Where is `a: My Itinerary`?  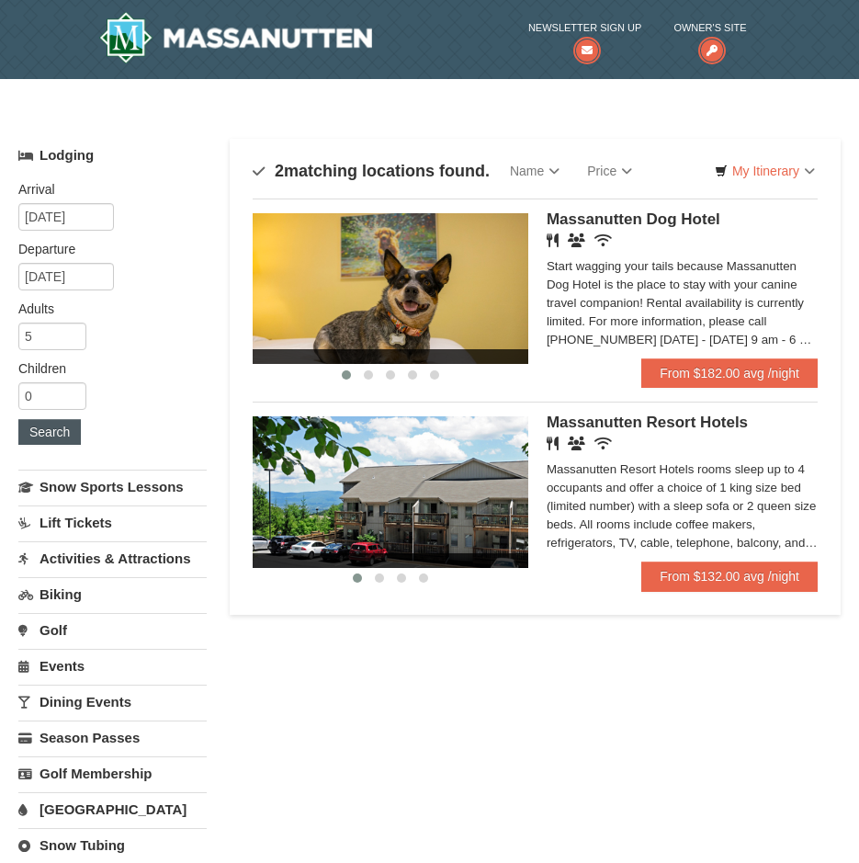 a: My Itinerary is located at coordinates (765, 171).